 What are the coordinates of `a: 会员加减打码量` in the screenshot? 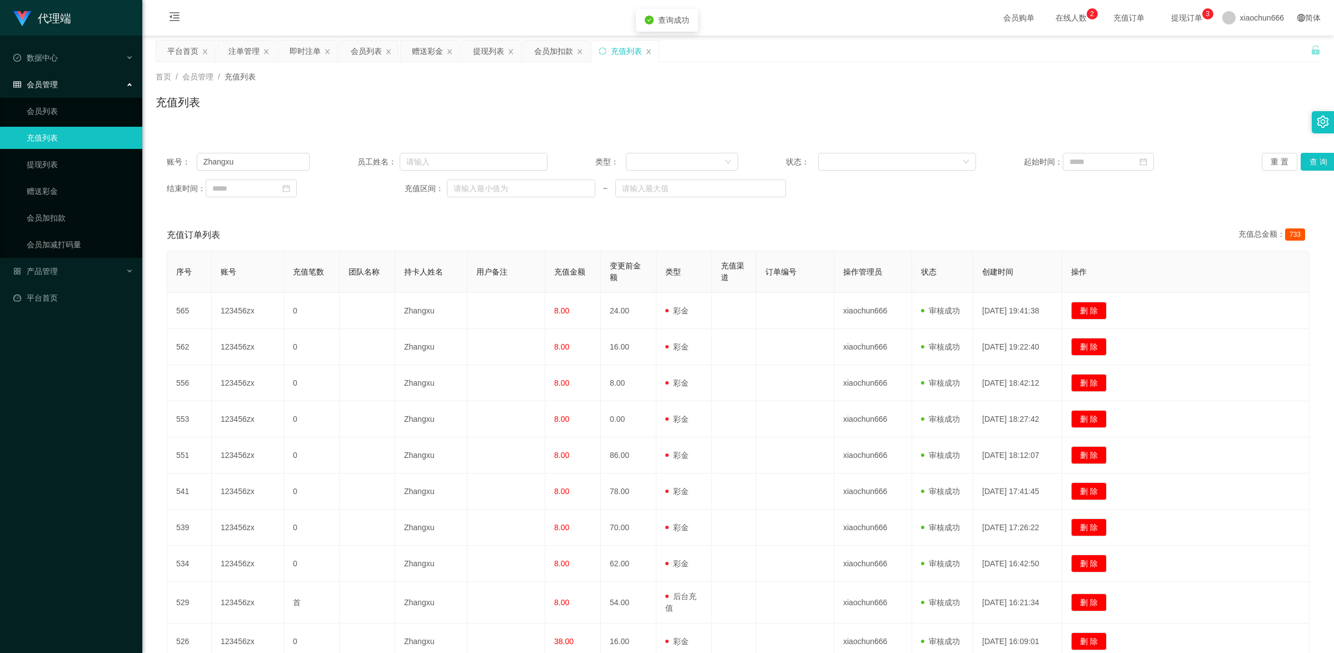 It's located at (80, 244).